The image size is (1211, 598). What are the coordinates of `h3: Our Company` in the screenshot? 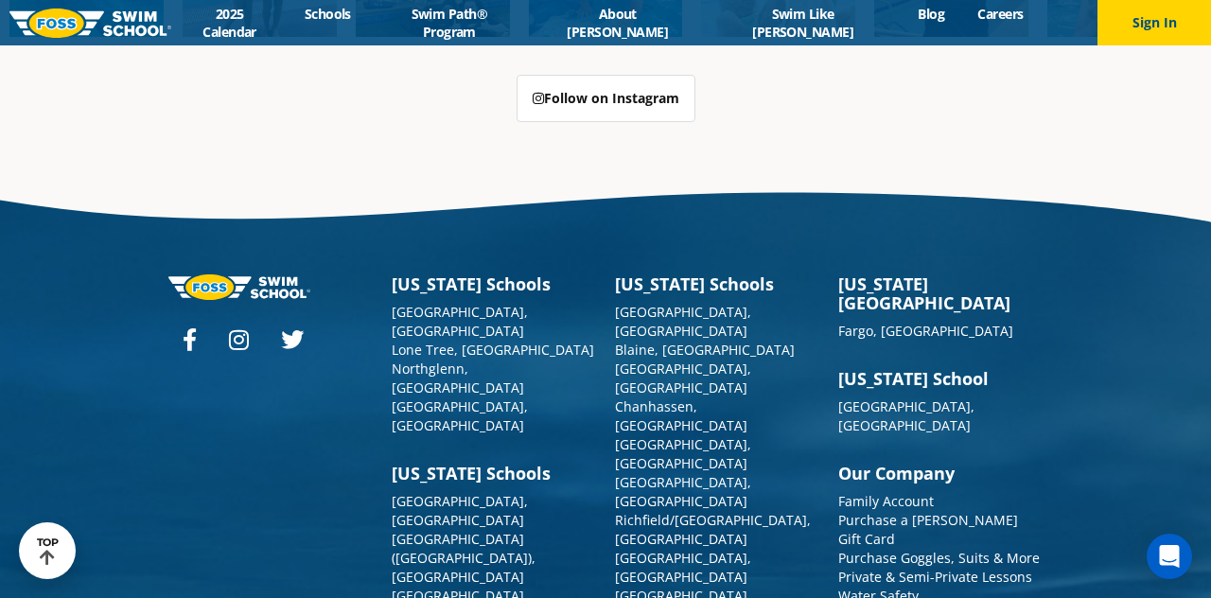 It's located at (940, 473).